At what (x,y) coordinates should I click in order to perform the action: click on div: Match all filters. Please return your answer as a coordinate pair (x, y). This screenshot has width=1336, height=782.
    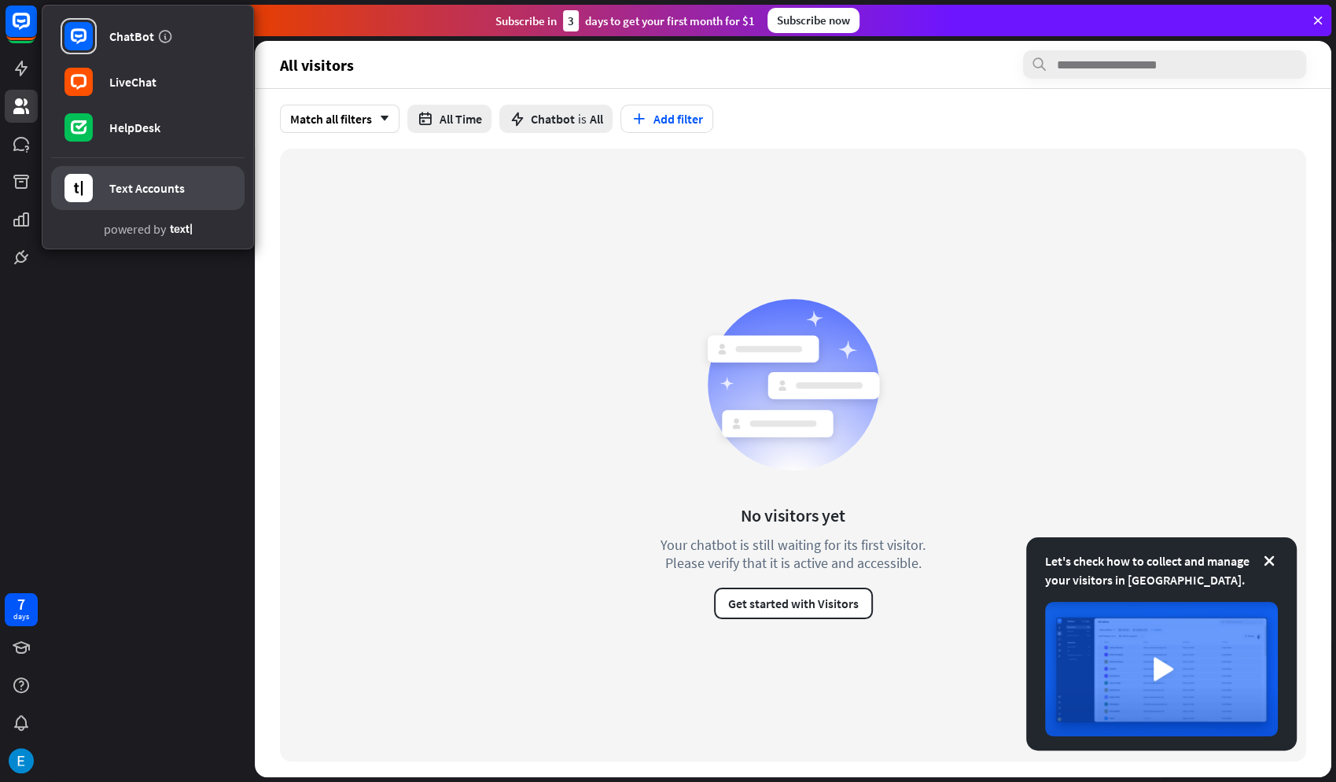
    Looking at the image, I should click on (340, 119).